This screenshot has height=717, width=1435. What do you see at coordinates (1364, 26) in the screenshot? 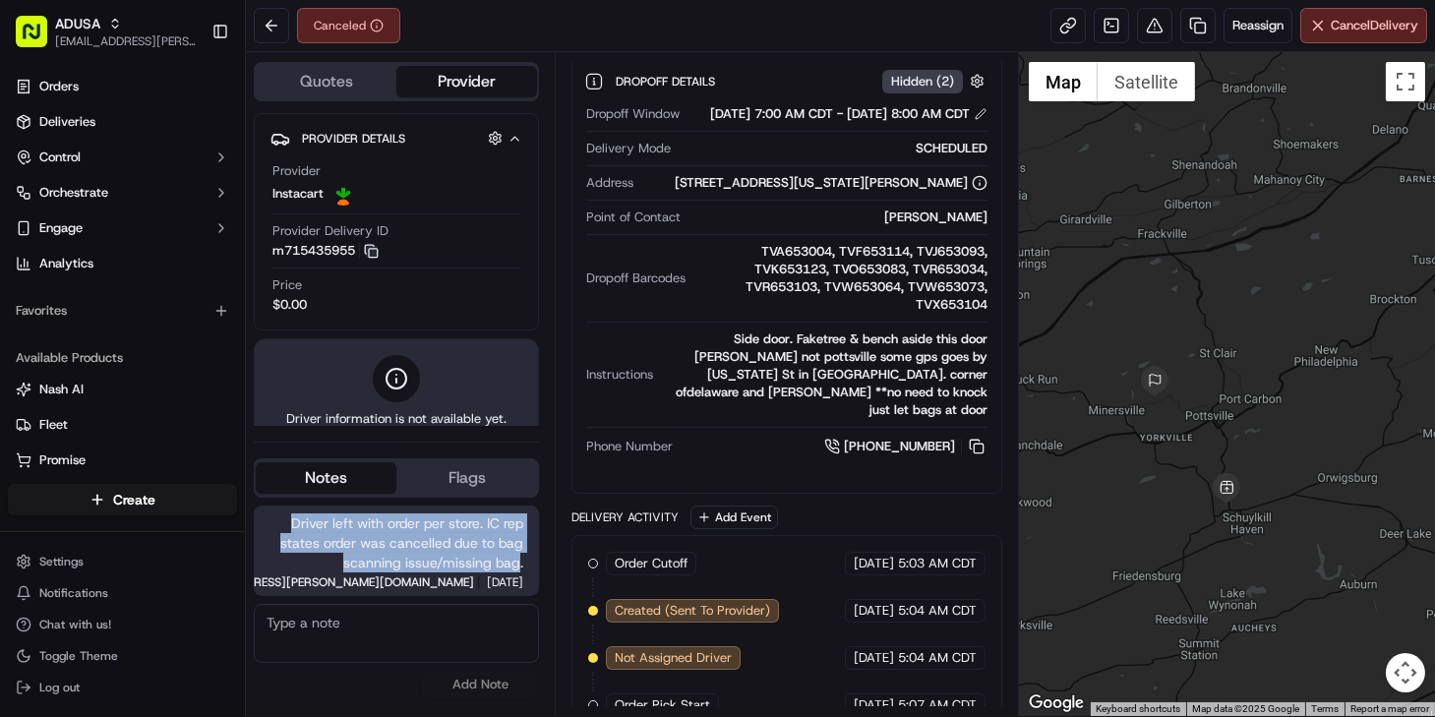
I see `button: CancelDelivery` at bounding box center [1364, 26].